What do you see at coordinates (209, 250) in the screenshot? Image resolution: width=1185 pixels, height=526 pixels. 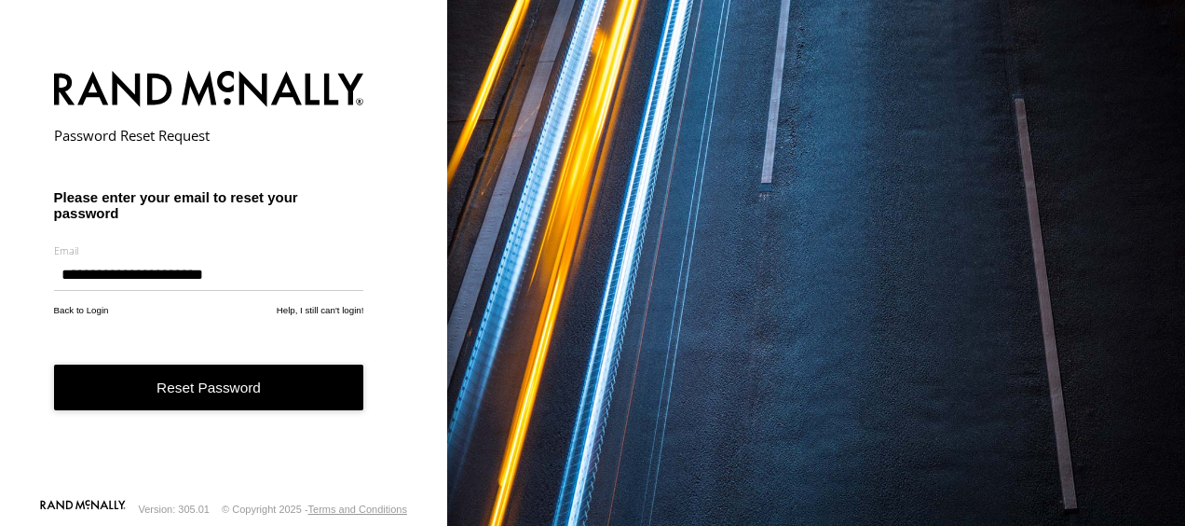 I see `label: Email` at bounding box center [209, 250].